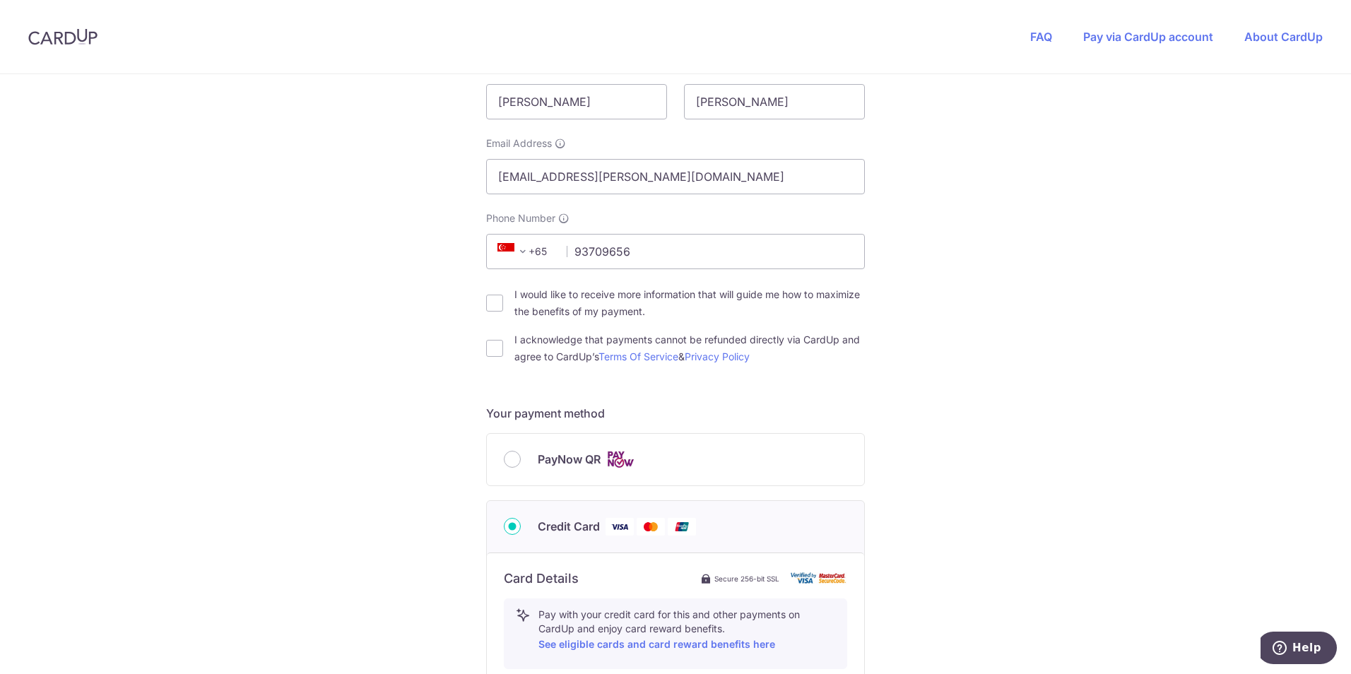 The width and height of the screenshot is (1351, 674). I want to click on input: Last name, so click(775, 102).